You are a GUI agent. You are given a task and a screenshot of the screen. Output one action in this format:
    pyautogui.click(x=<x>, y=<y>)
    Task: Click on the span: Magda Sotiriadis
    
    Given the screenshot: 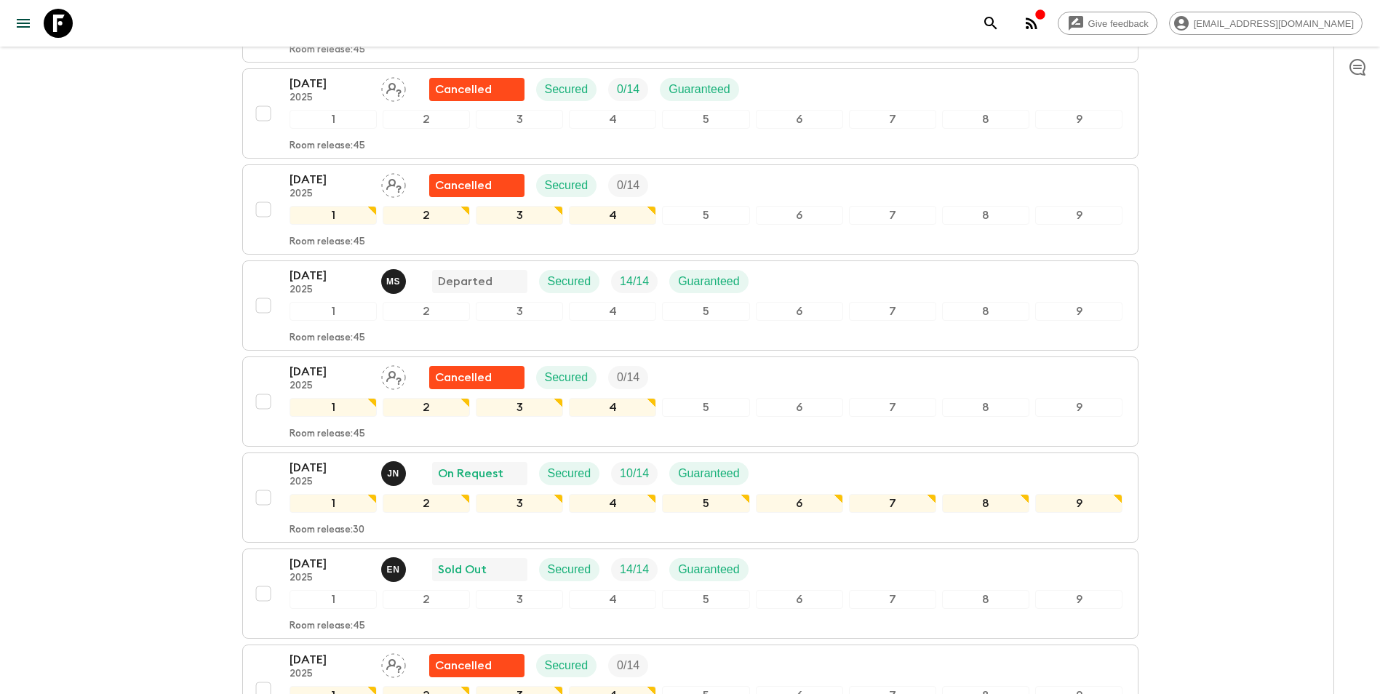 What is the action you would take?
    pyautogui.click(x=395, y=279)
    